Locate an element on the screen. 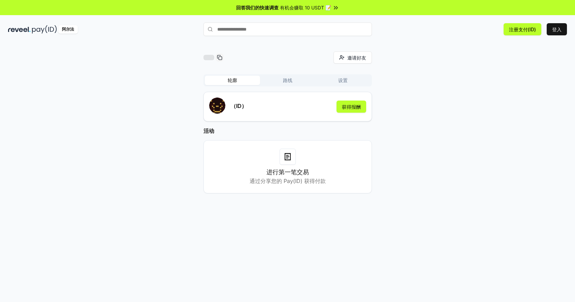  font: 登入 is located at coordinates (557, 29).